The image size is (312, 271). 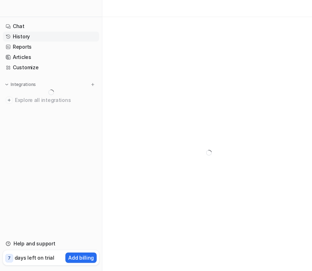 What do you see at coordinates (23, 85) in the screenshot?
I see `p: Integrations` at bounding box center [23, 85].